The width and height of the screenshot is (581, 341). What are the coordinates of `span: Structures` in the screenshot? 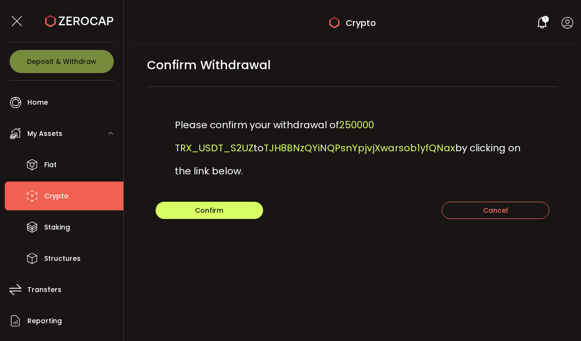 It's located at (62, 258).